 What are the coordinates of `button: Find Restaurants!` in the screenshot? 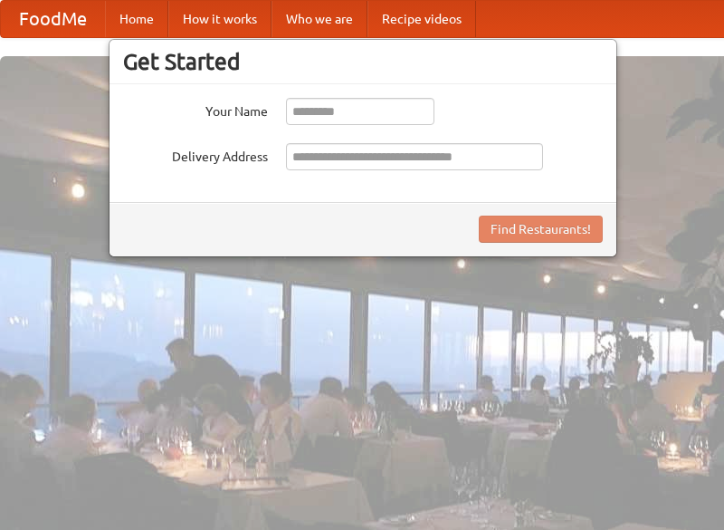 It's located at (541, 229).